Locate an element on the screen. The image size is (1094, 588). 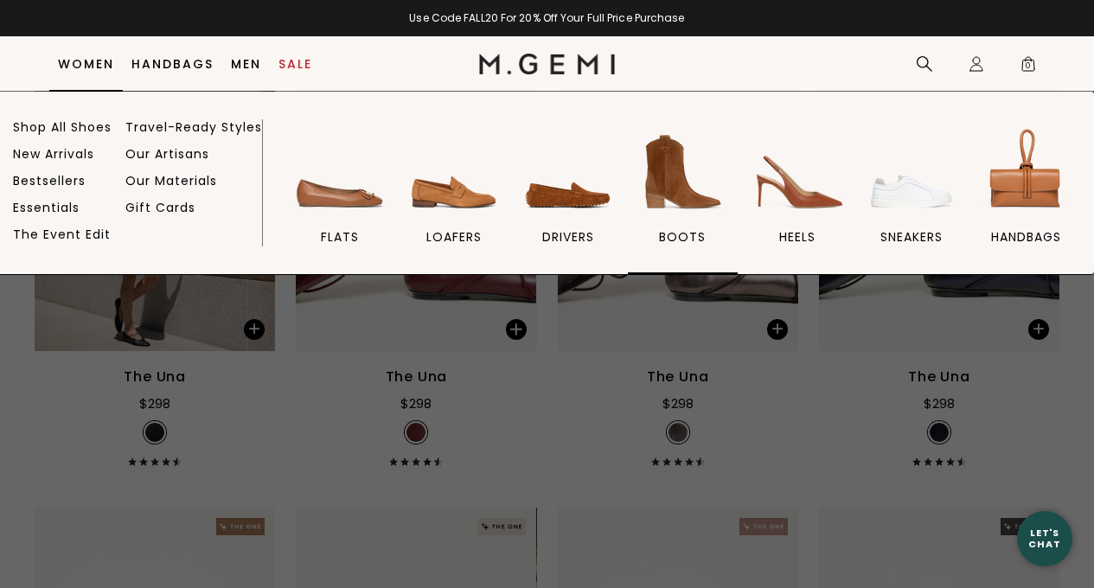
span: 0 is located at coordinates (1029, 67).